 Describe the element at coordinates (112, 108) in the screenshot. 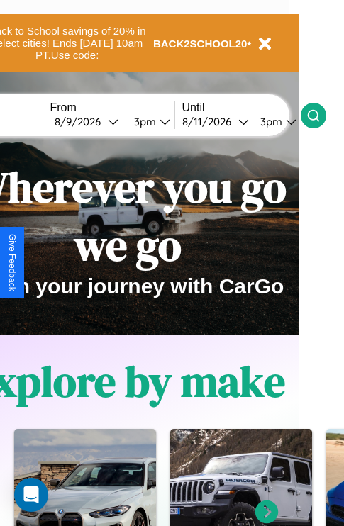

I see `label: From` at that location.